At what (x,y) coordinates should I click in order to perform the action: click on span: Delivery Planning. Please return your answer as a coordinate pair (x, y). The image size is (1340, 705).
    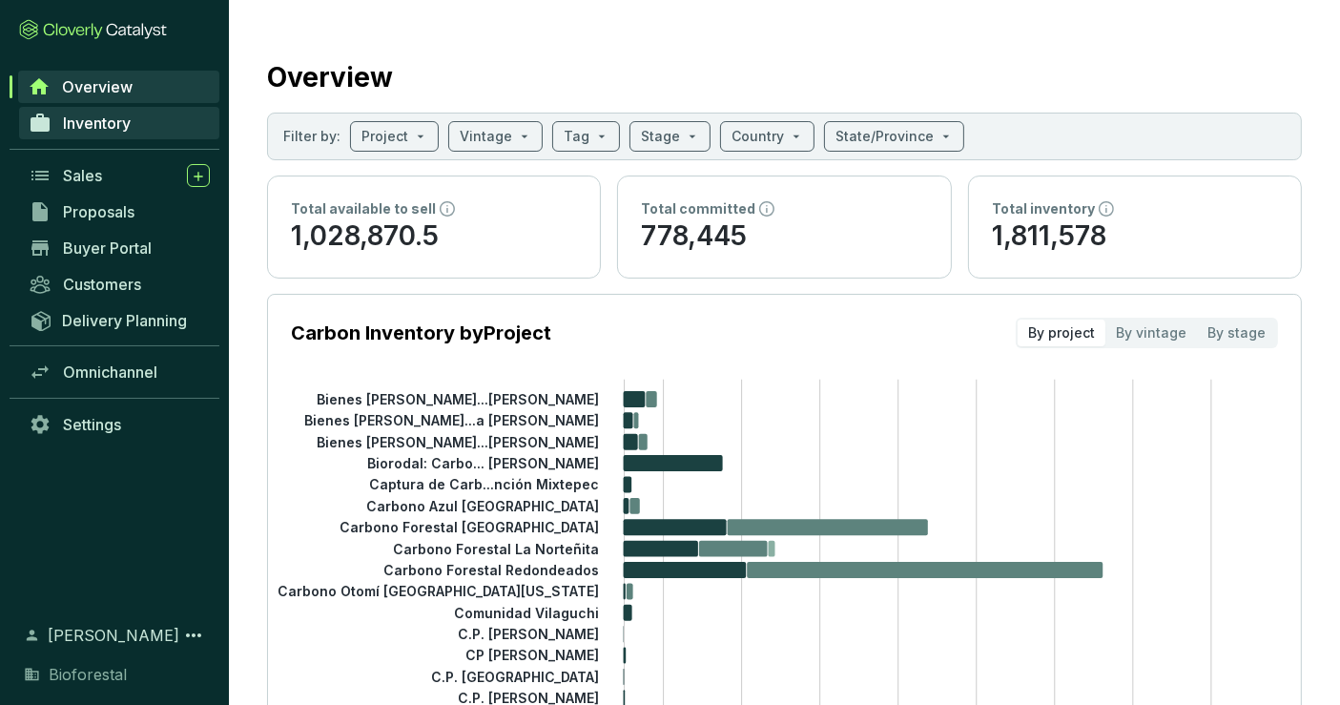
    Looking at the image, I should click on (124, 320).